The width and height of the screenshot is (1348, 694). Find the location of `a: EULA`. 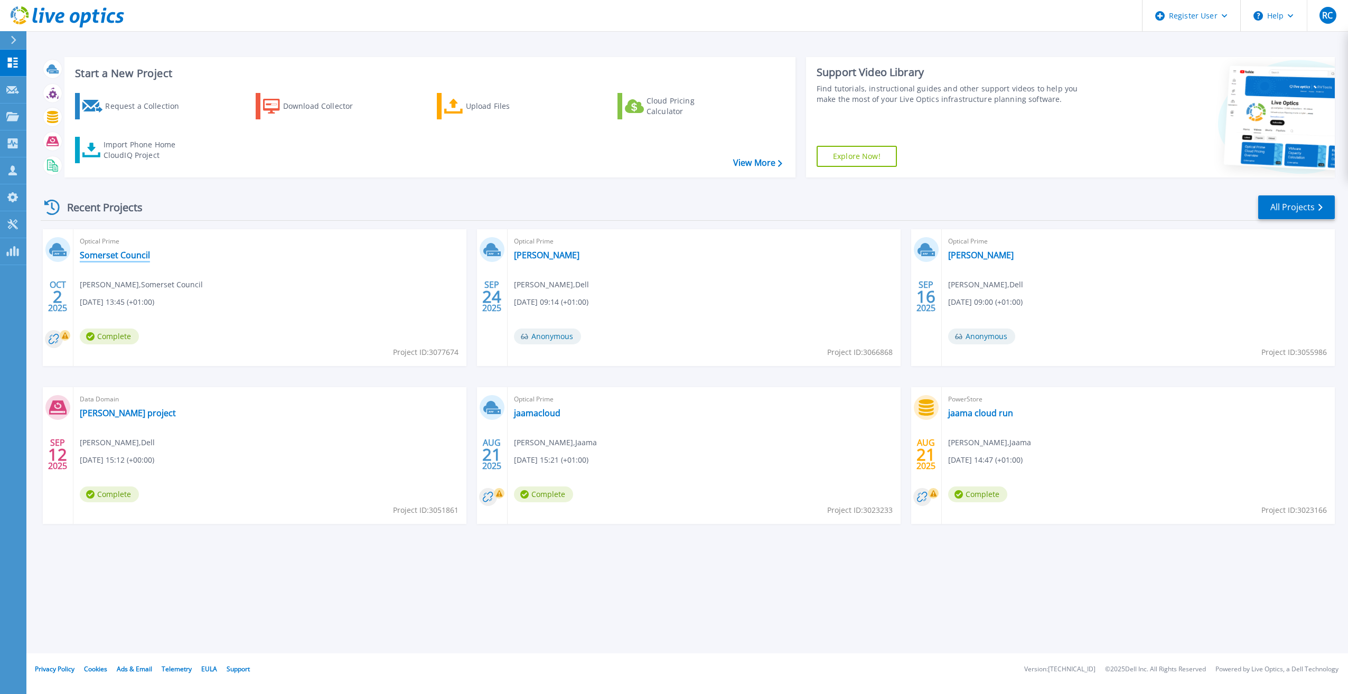

a: EULA is located at coordinates (209, 669).